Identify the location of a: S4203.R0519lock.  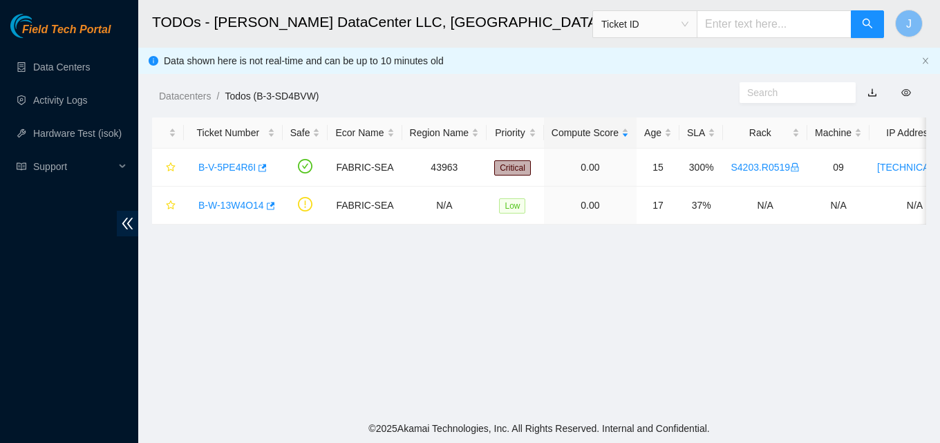
(765, 167).